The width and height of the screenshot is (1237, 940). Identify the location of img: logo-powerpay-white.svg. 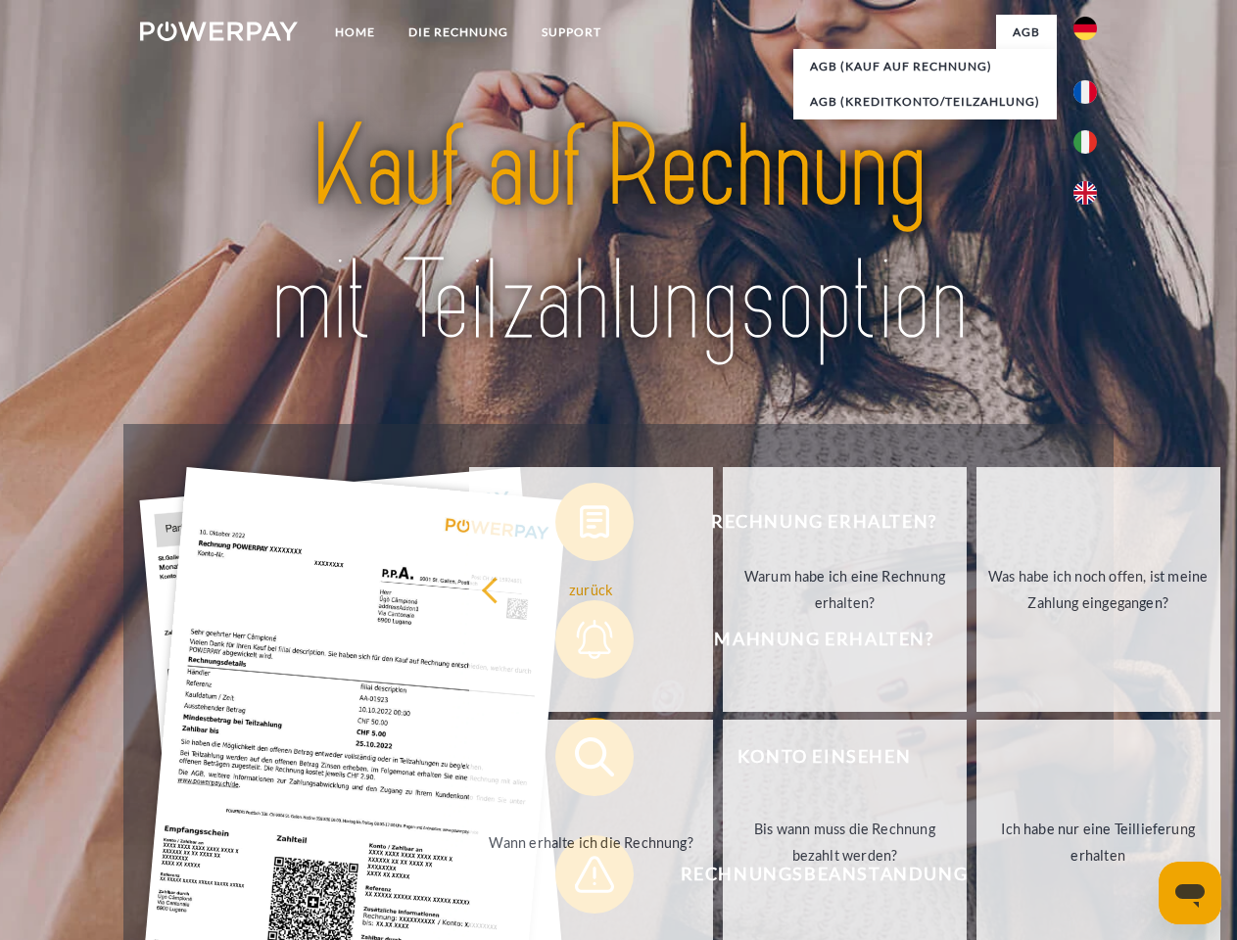
(218, 31).